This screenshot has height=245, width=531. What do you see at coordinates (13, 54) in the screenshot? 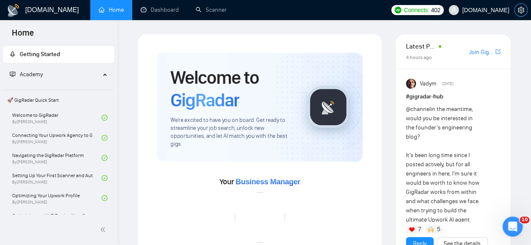
I see `span: rocket` at bounding box center [13, 54].